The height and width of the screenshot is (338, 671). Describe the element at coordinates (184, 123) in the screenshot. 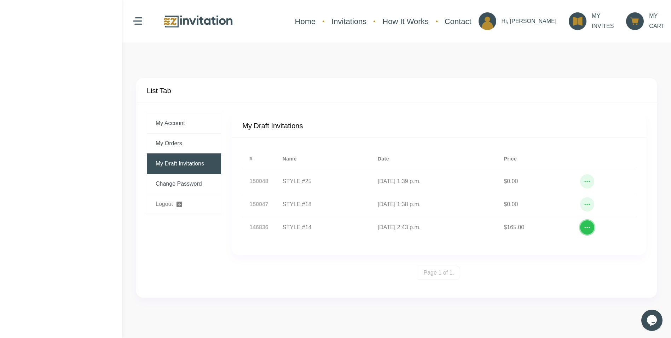

I see `a: My Account` at that location.